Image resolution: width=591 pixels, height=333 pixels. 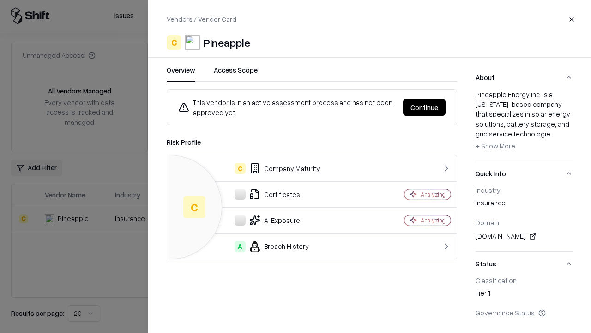 I want to click on div: Pineapple, so click(x=227, y=43).